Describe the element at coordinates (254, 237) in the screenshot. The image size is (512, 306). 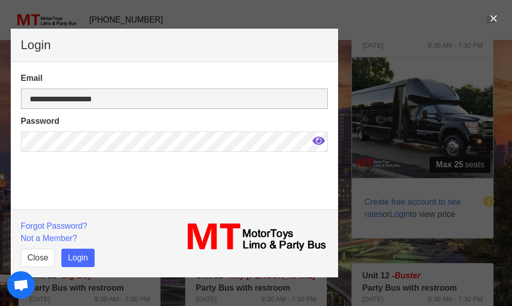
I see `img: MT_logo_name.png` at that location.